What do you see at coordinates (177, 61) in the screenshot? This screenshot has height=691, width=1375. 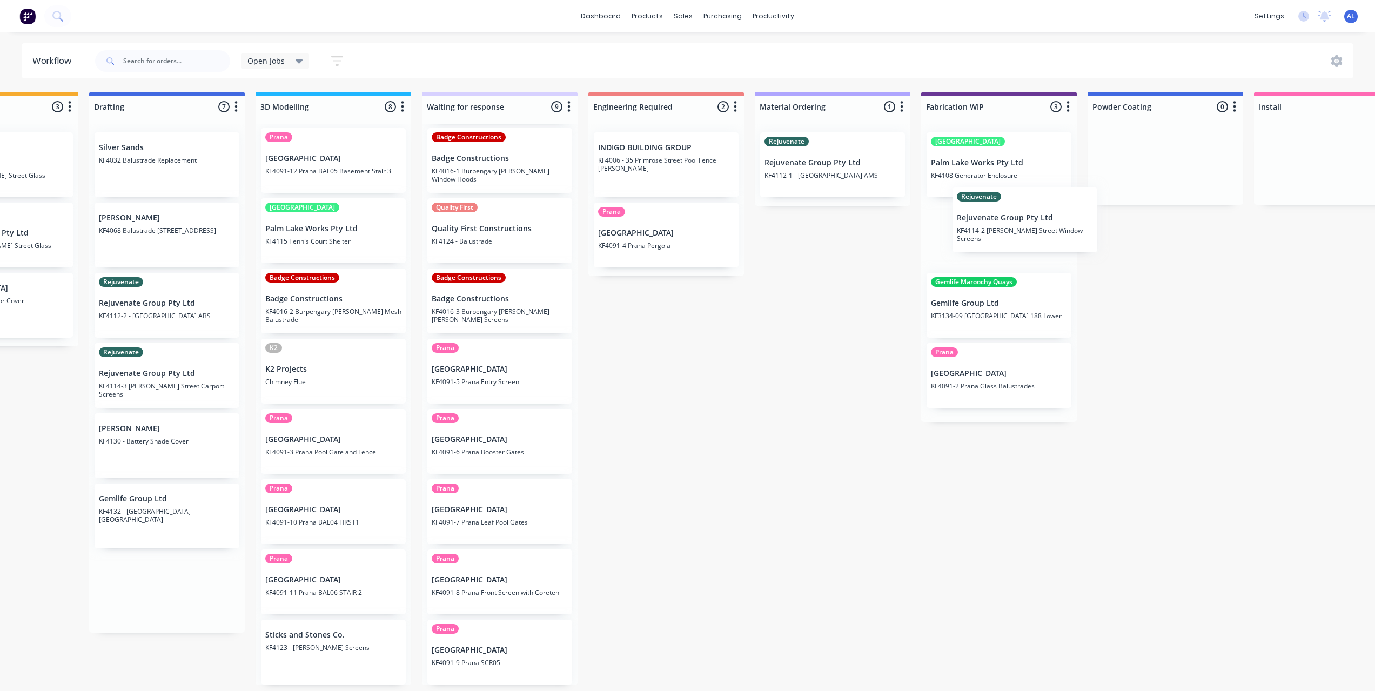 I see `input: Search for orders...` at bounding box center [177, 61].